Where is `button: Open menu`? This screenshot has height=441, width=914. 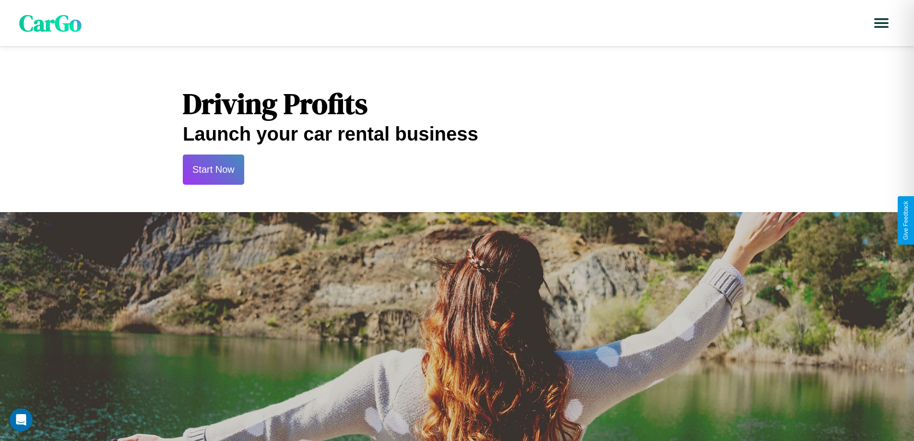 button: Open menu is located at coordinates (881, 23).